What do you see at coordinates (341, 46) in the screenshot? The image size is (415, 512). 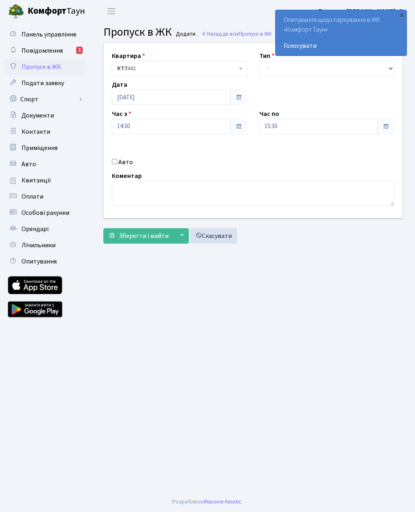 I see `a: Голосувати` at bounding box center [341, 46].